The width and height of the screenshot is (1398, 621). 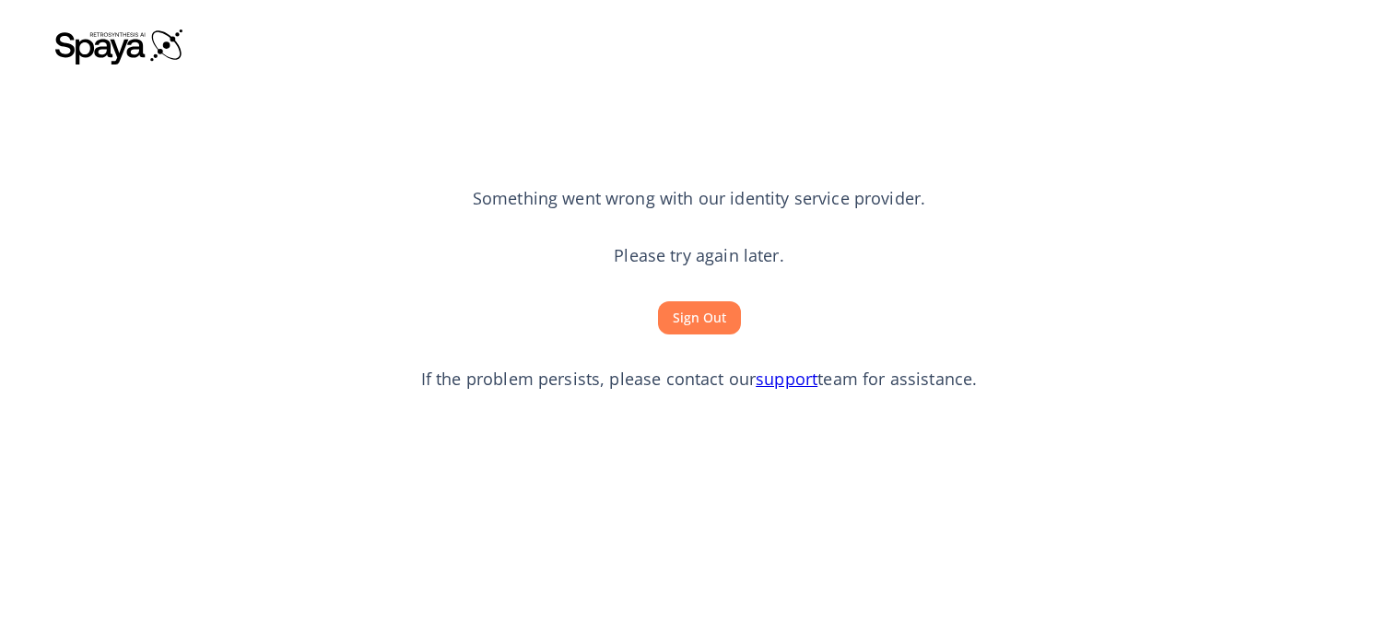 What do you see at coordinates (700, 318) in the screenshot?
I see `button: Sign Out` at bounding box center [700, 318].